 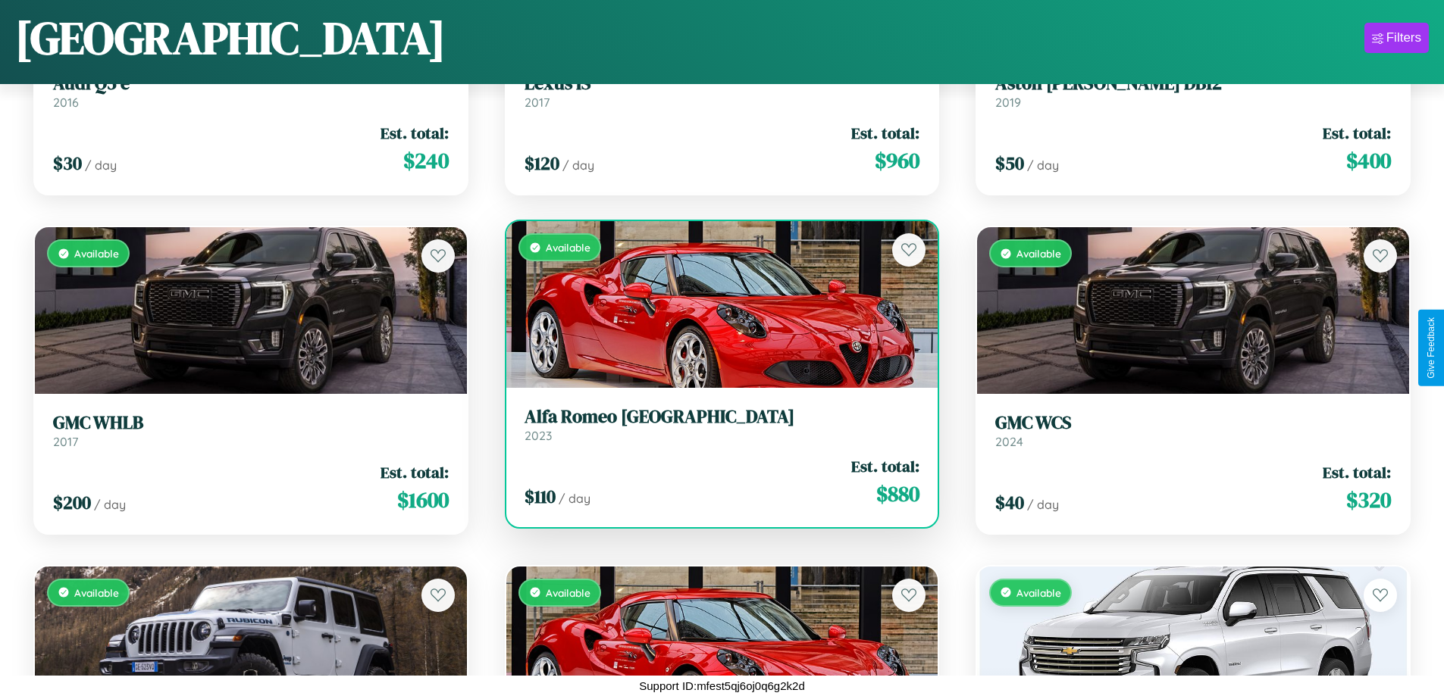 I want to click on span: $ 30, so click(x=67, y=163).